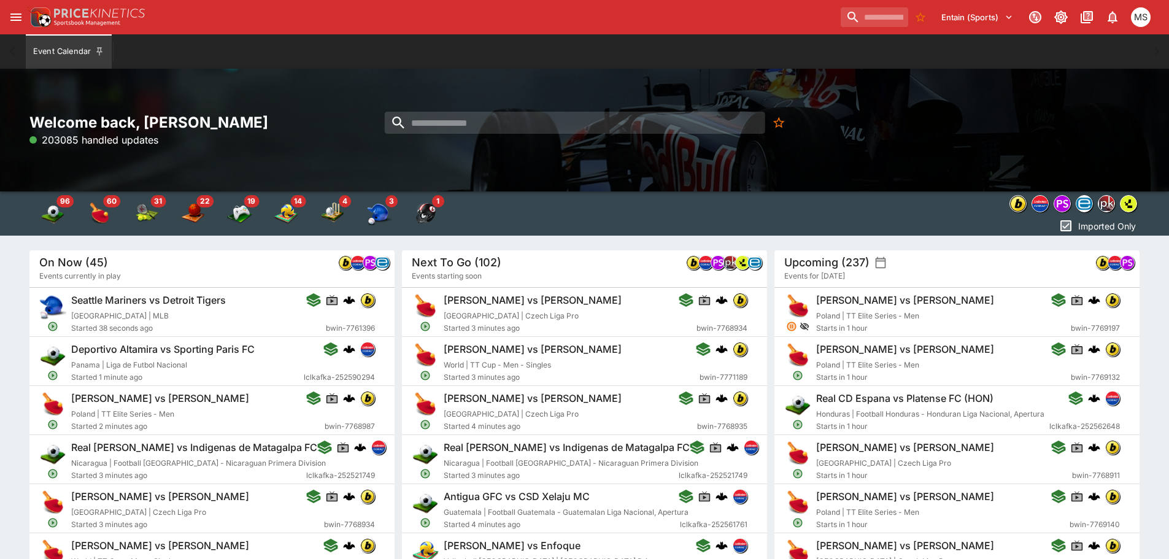 Image resolution: width=1169 pixels, height=559 pixels. I want to click on svg: Hidden, so click(805, 327).